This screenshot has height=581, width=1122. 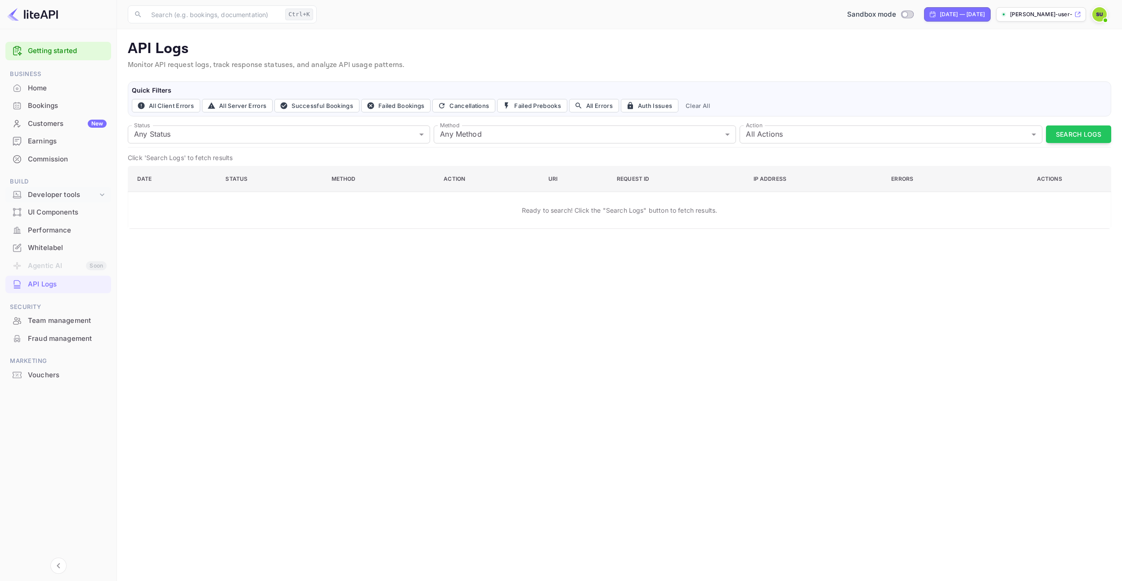 What do you see at coordinates (619, 49) in the screenshot?
I see `p: API Logs` at bounding box center [619, 49].